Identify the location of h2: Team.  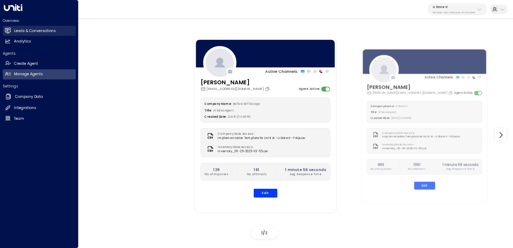
(19, 119).